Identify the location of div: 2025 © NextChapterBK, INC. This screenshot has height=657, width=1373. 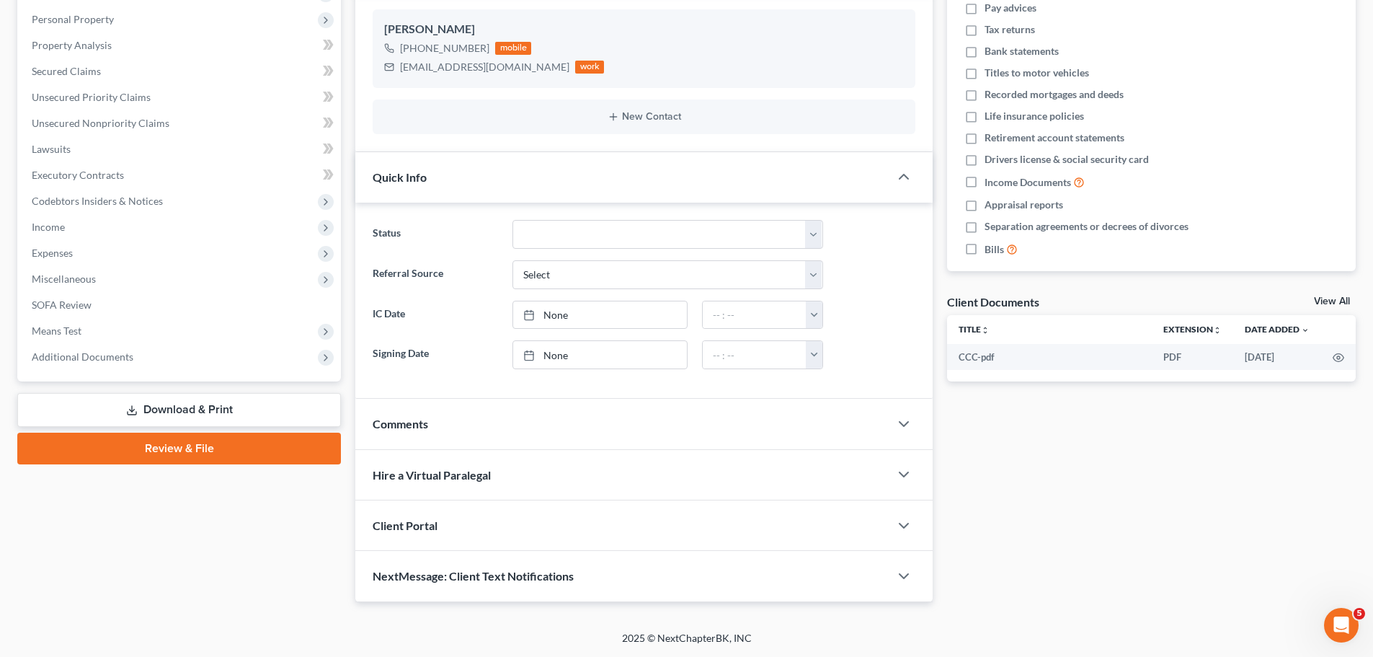
(687, 644).